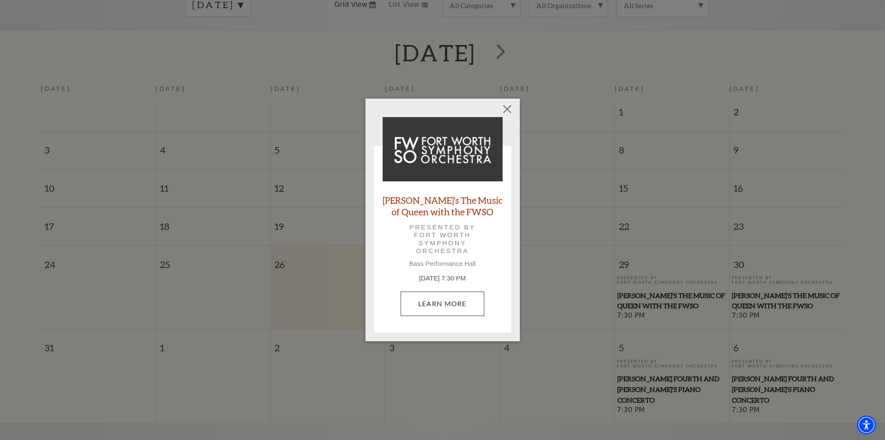  Describe the element at coordinates (442, 149) in the screenshot. I see `img: Windborne's The Music of Queen with the FWSO` at that location.